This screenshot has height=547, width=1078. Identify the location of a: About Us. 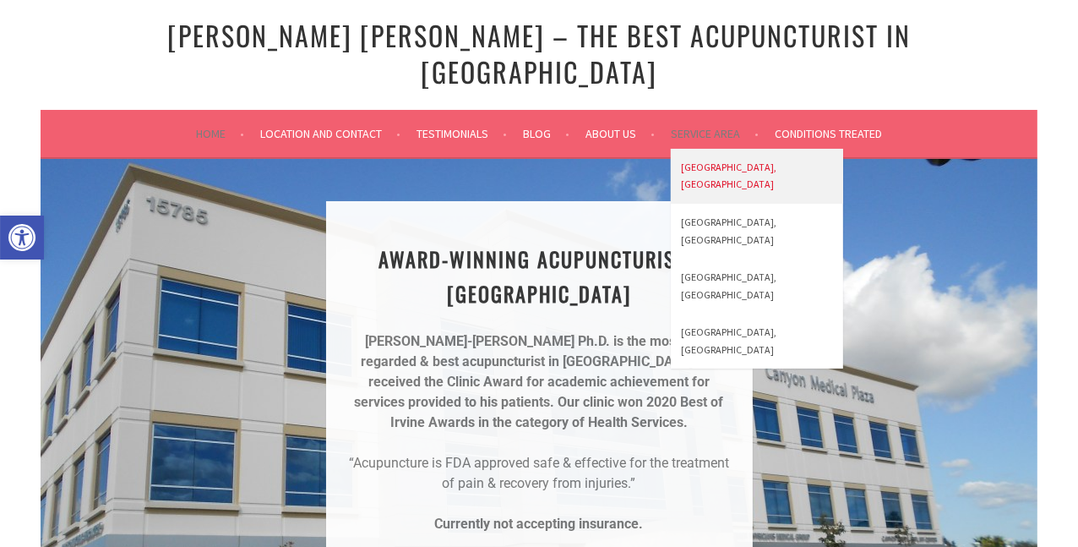
(620, 133).